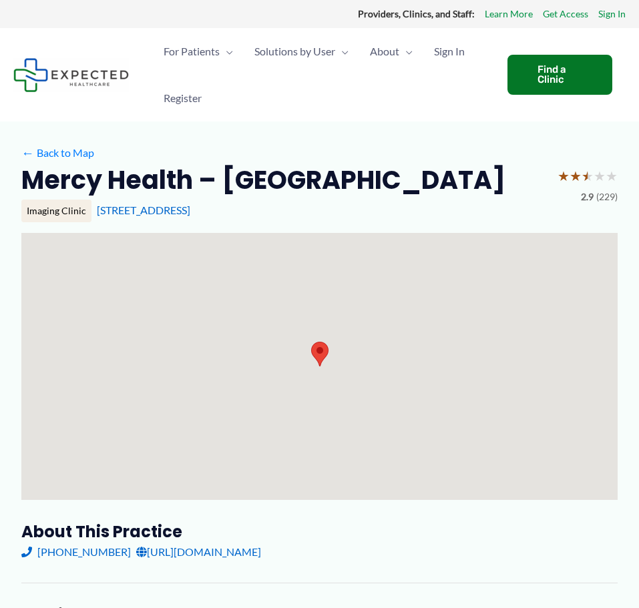 This screenshot has width=639, height=608. Describe the element at coordinates (587, 197) in the screenshot. I see `span: 2.9` at that location.